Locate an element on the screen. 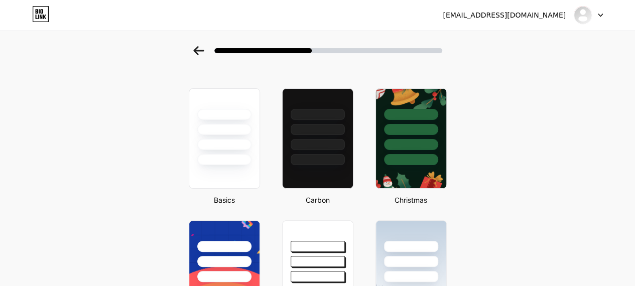 The width and height of the screenshot is (635, 286). div: Select a theme is located at coordinates (318, 55).